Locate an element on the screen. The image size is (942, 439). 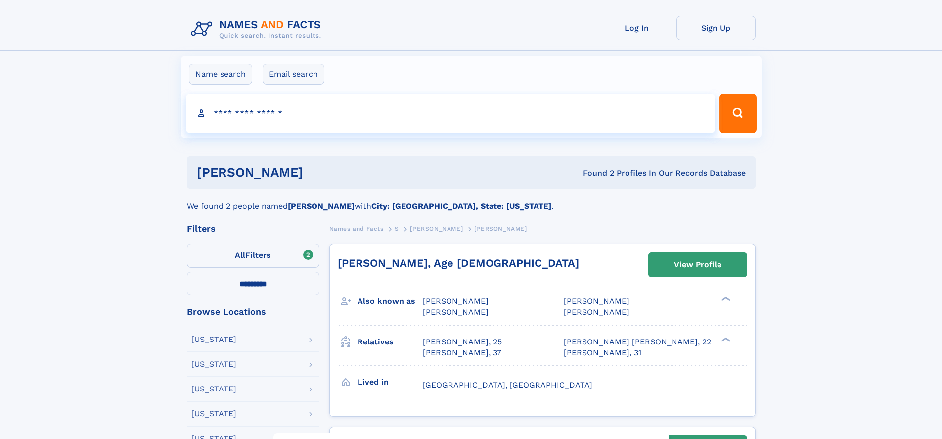
div: Filters is located at coordinates (253, 228).